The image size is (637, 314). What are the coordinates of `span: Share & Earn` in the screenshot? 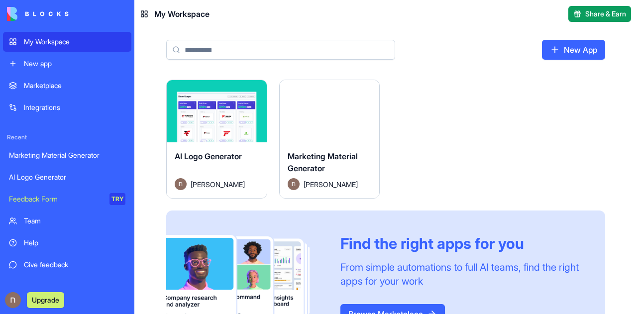 It's located at (605, 14).